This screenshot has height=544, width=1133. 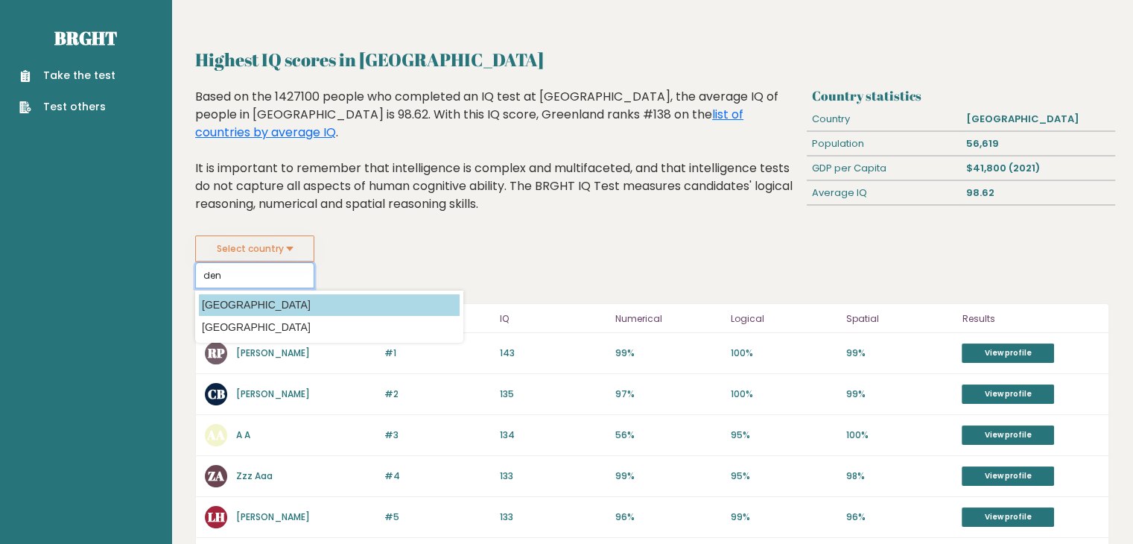 I want to click on p: #3, so click(x=437, y=435).